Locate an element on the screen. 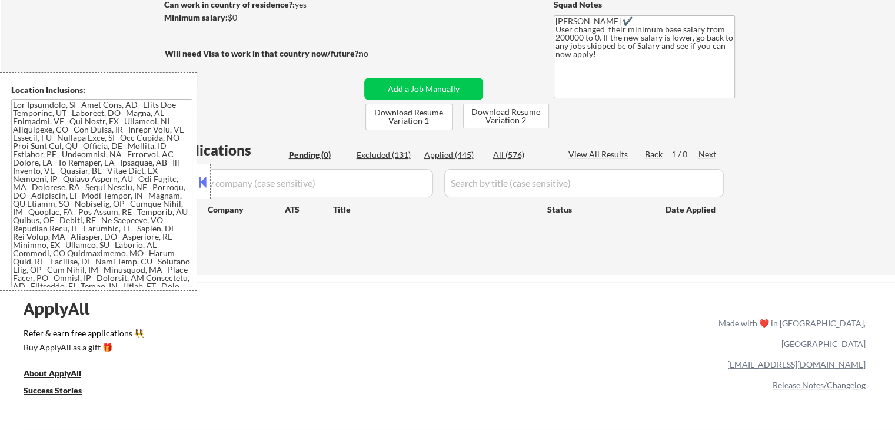 This screenshot has width=895, height=430. button: Download Resume Variation 2 is located at coordinates (506, 116).